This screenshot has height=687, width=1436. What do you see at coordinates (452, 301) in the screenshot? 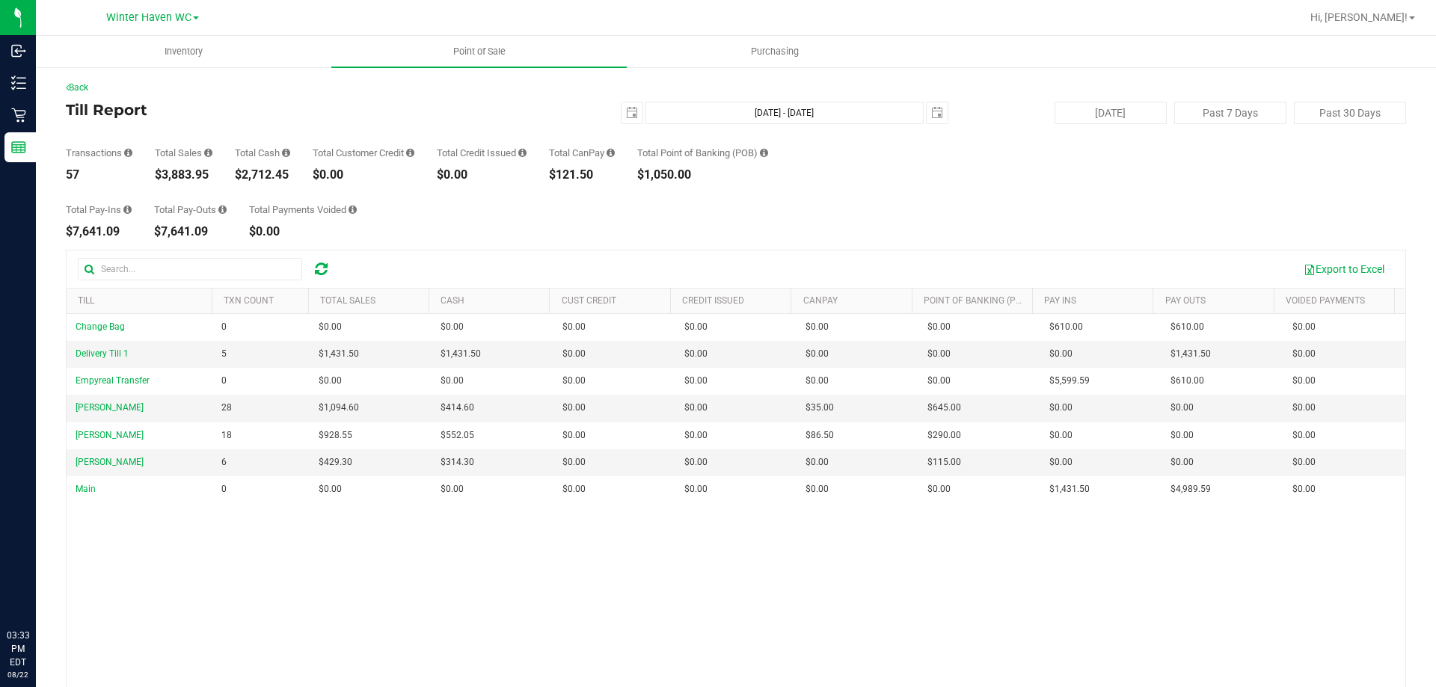
I see `a: Cash` at bounding box center [452, 301].